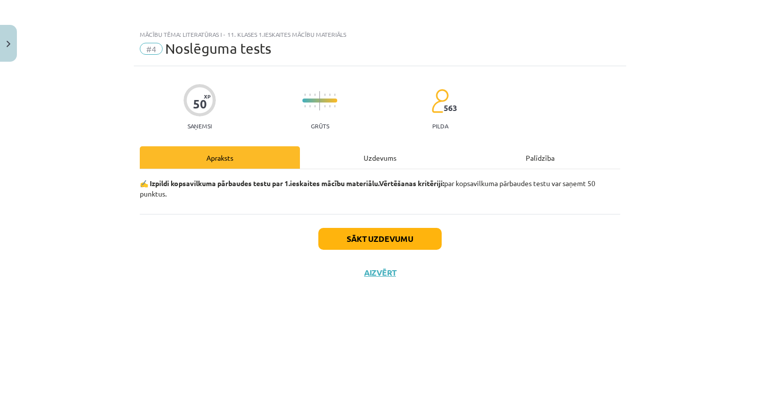 This screenshot has width=760, height=415. Describe the element at coordinates (380, 34) in the screenshot. I see `div: Mācību tēma: Literatūras i - 11. klases 1.ieskaites mācību materiāls` at that location.